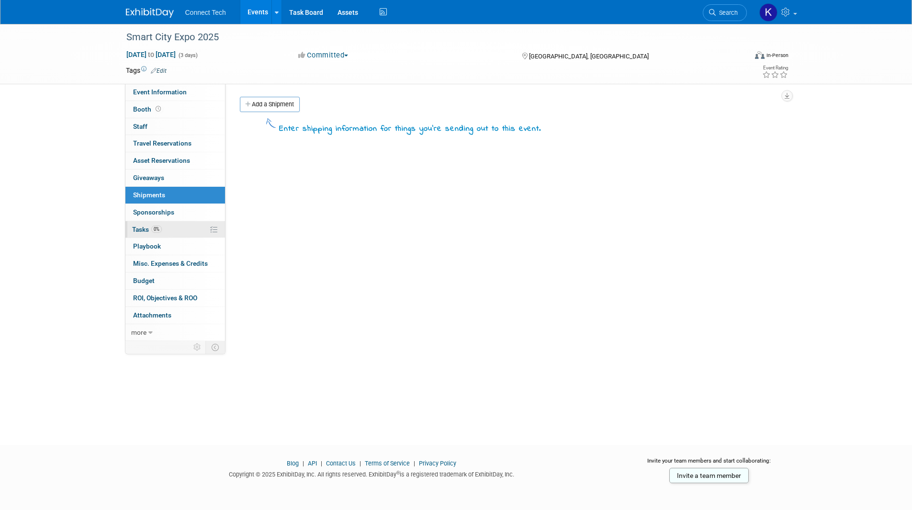 The height and width of the screenshot is (510, 912). I want to click on img: Format-Inperson.png, so click(760, 55).